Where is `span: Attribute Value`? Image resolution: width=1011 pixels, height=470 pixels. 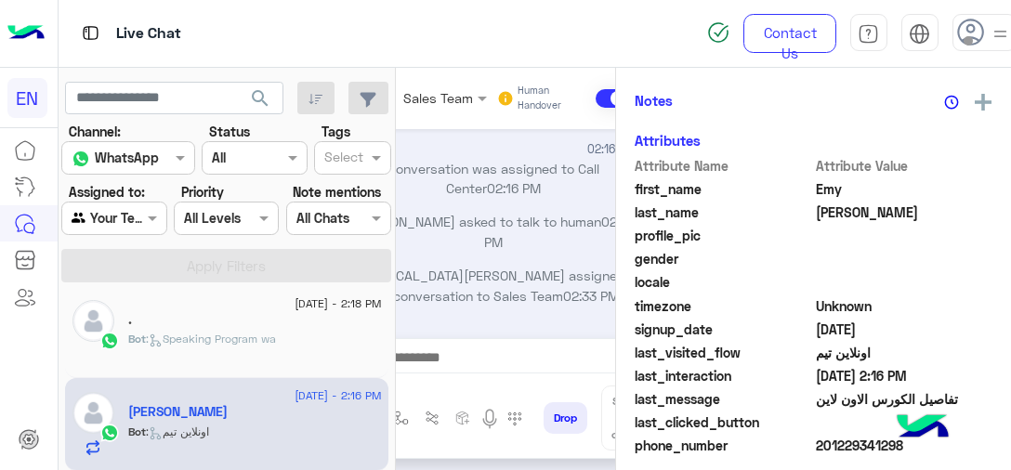 span: Attribute Value is located at coordinates (904, 165).